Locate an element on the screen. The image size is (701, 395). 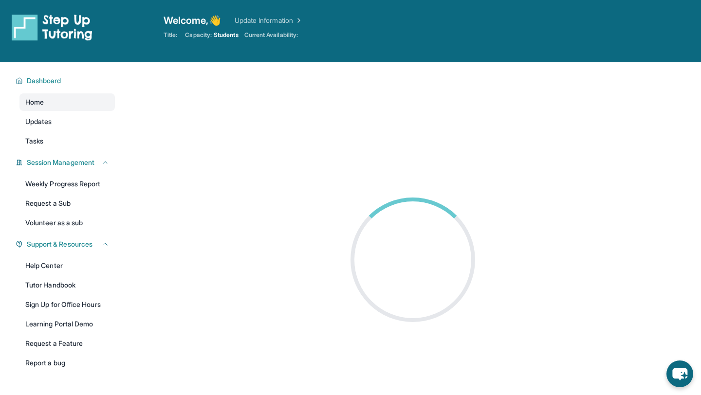
a: Learning Portal Demo is located at coordinates (67, 324).